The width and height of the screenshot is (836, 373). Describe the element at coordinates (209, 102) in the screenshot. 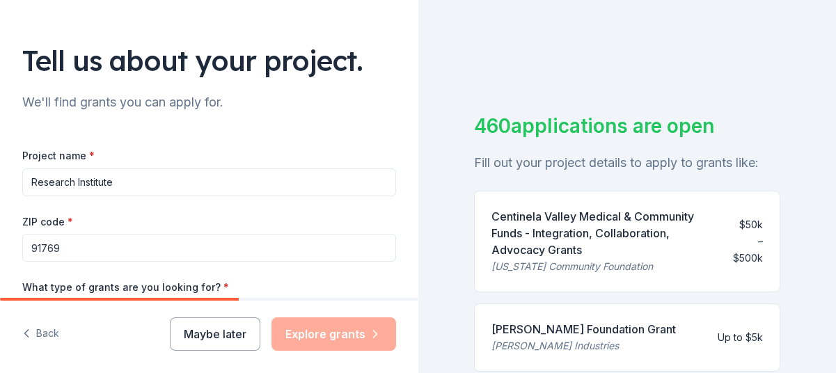

I see `div: We'll find grants you can apply for.` at that location.